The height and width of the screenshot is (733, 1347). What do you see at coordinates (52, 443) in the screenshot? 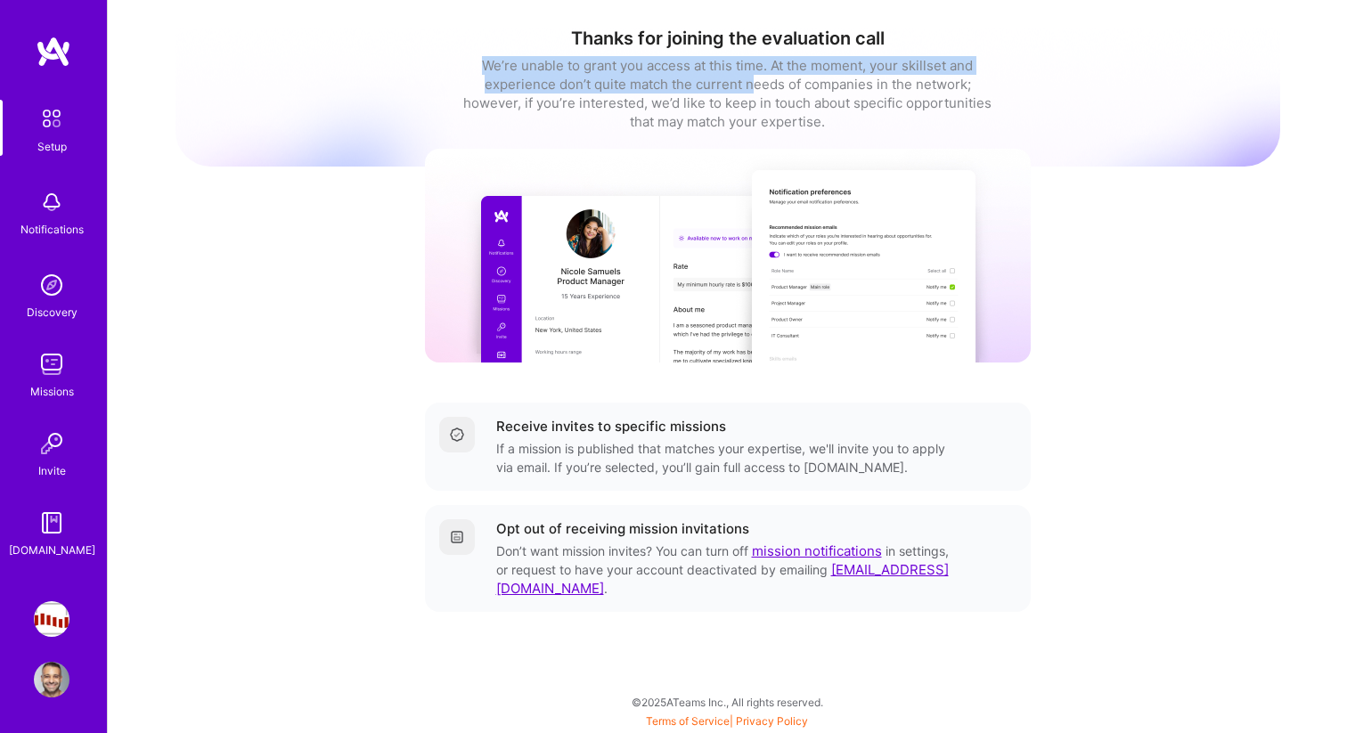
I see `img: Invite` at bounding box center [52, 443].